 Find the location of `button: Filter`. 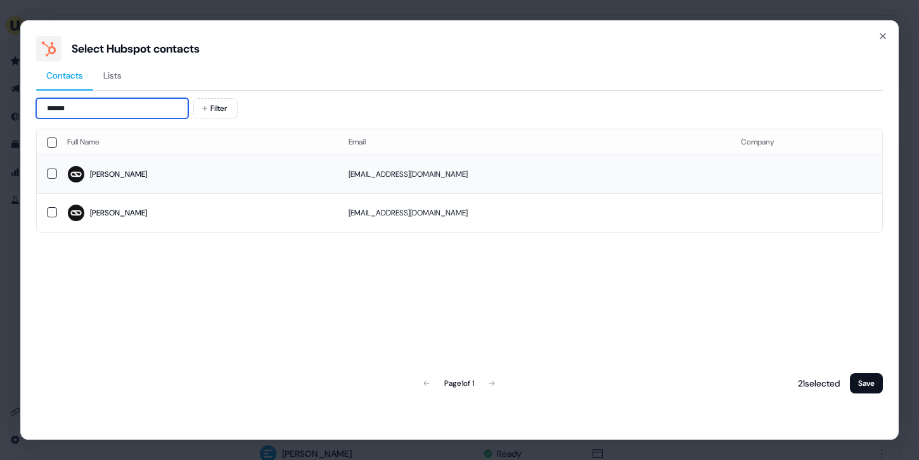

button: Filter is located at coordinates (215, 108).